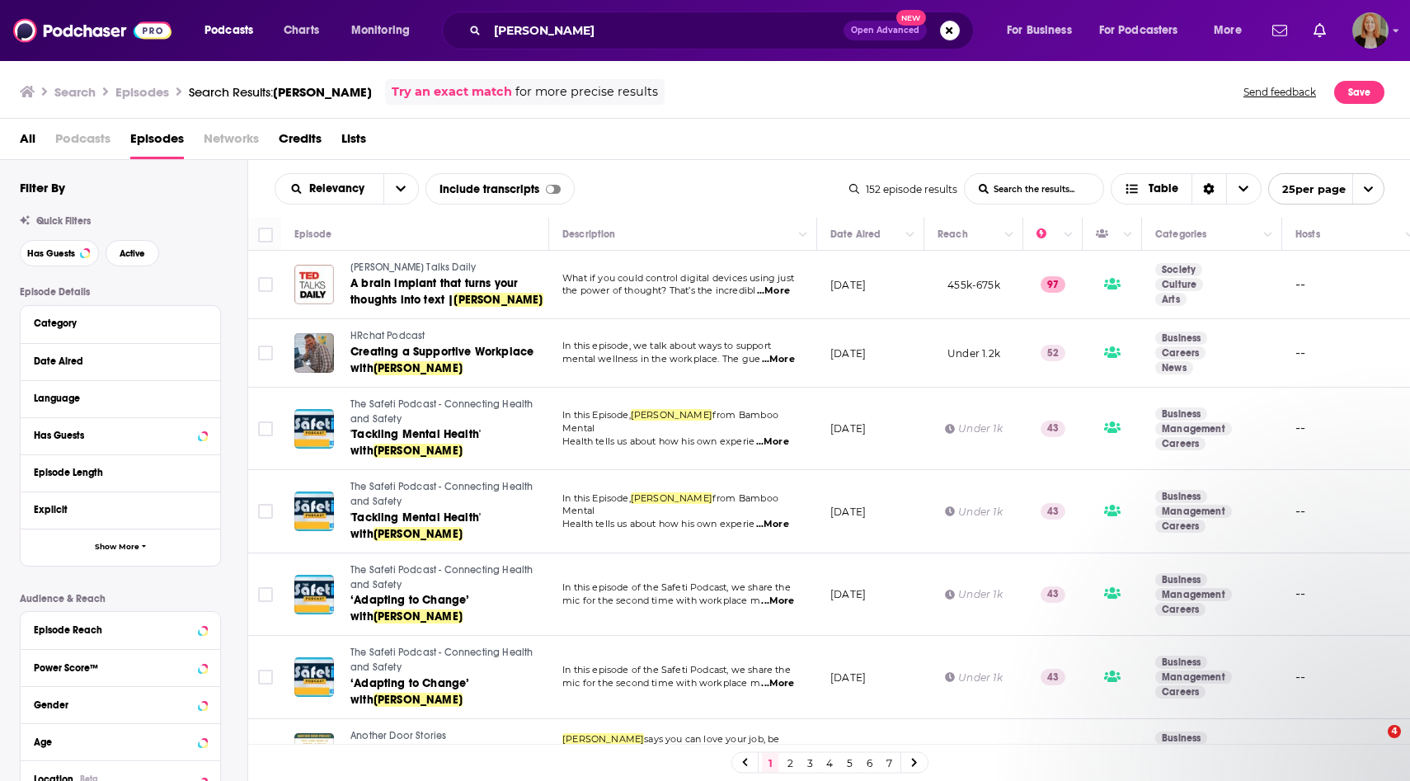 This screenshot has width=1410, height=781. What do you see at coordinates (434, 291) in the screenshot?
I see `span: A brain implant that turns your thoughts into text |` at bounding box center [434, 291].